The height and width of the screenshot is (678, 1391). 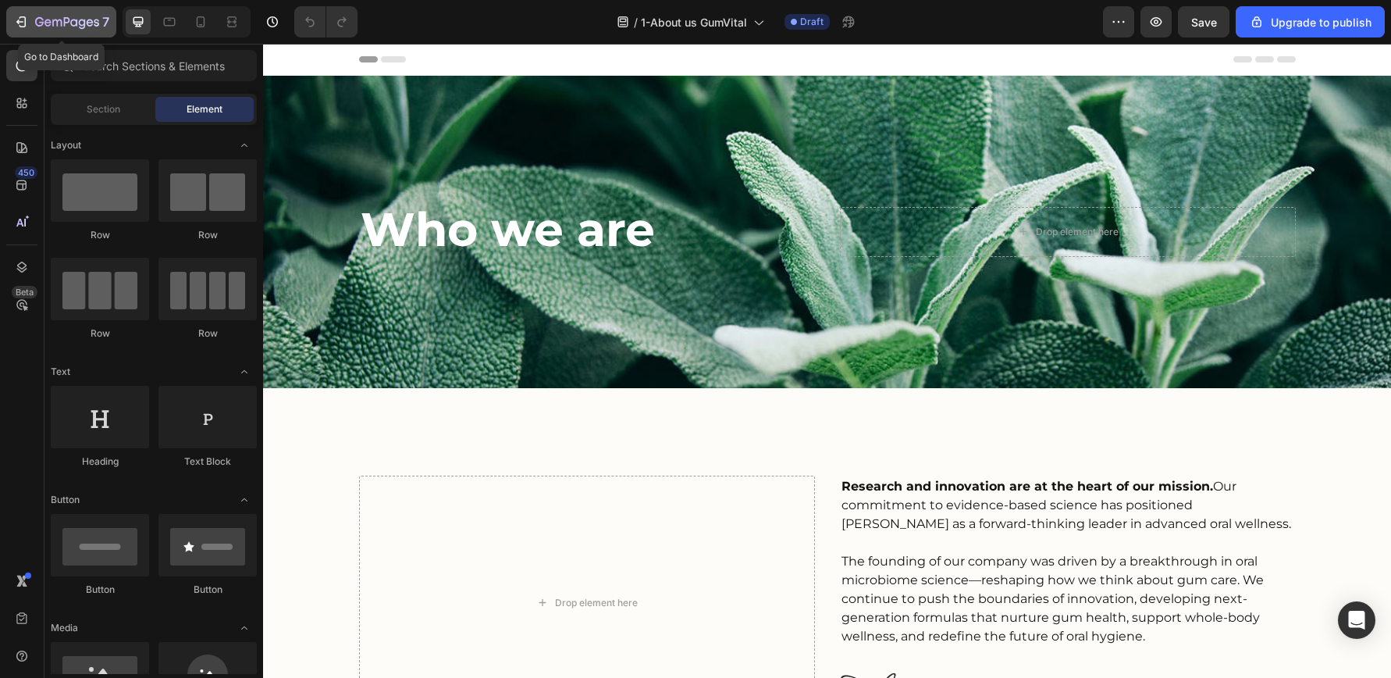 What do you see at coordinates (1357, 620) in the screenshot?
I see `div: Open Intercom Messenger` at bounding box center [1357, 620].